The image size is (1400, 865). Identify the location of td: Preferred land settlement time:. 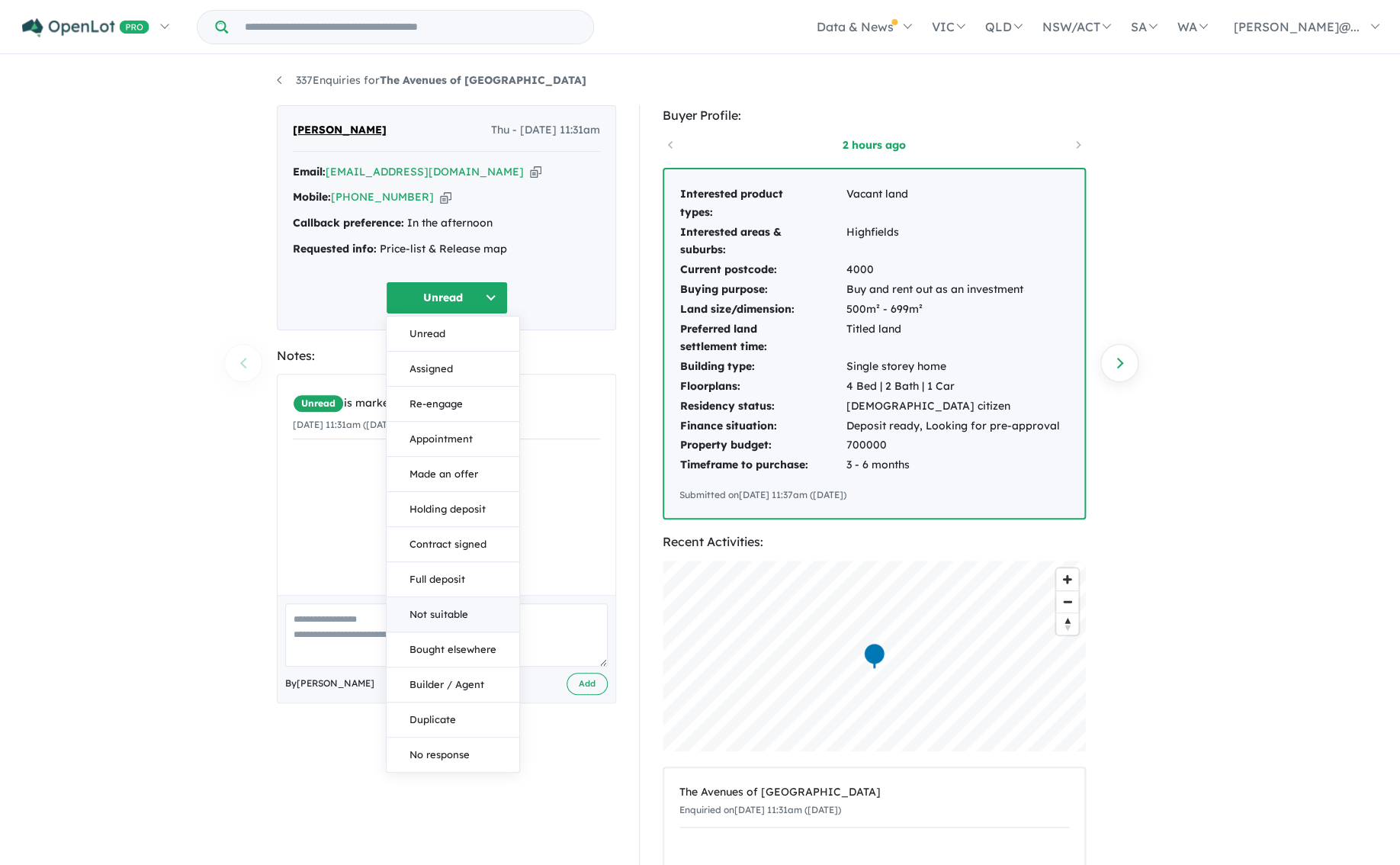
(763, 339).